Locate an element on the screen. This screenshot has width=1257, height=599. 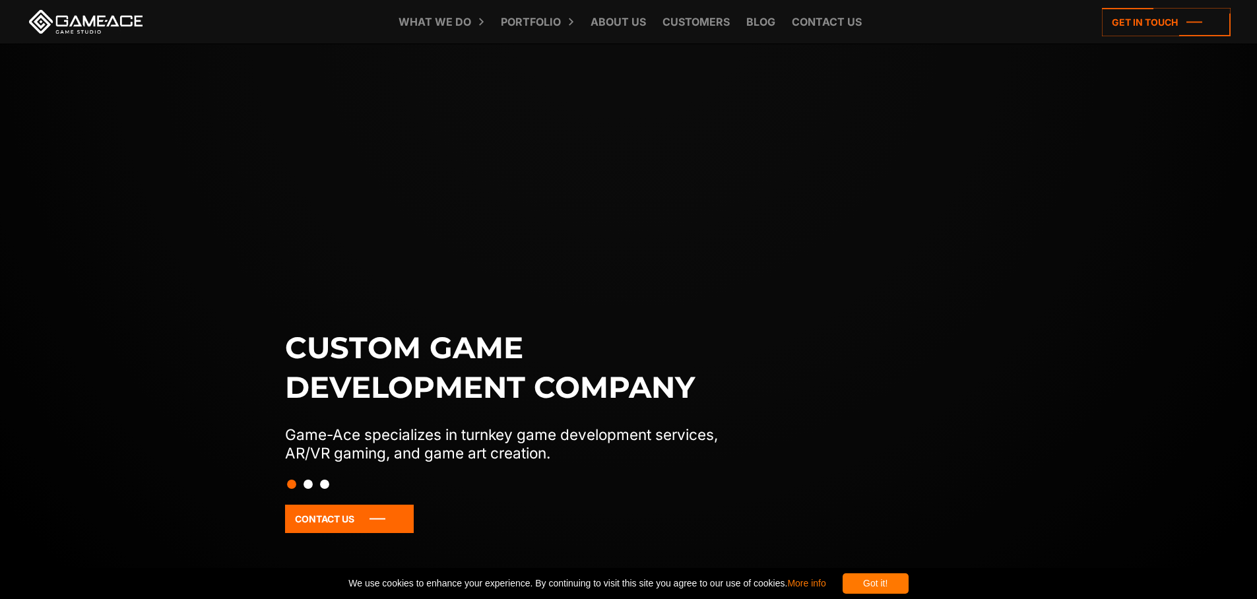
button: Slide 2 is located at coordinates (308, 484).